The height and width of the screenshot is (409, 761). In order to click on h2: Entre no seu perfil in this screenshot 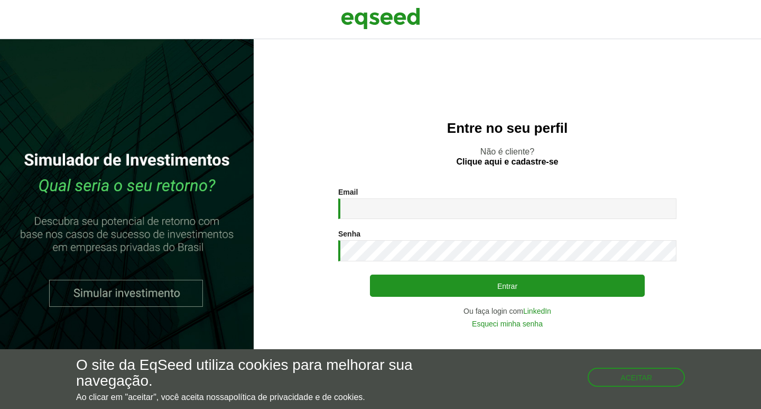, I will do `click(508, 128)`.